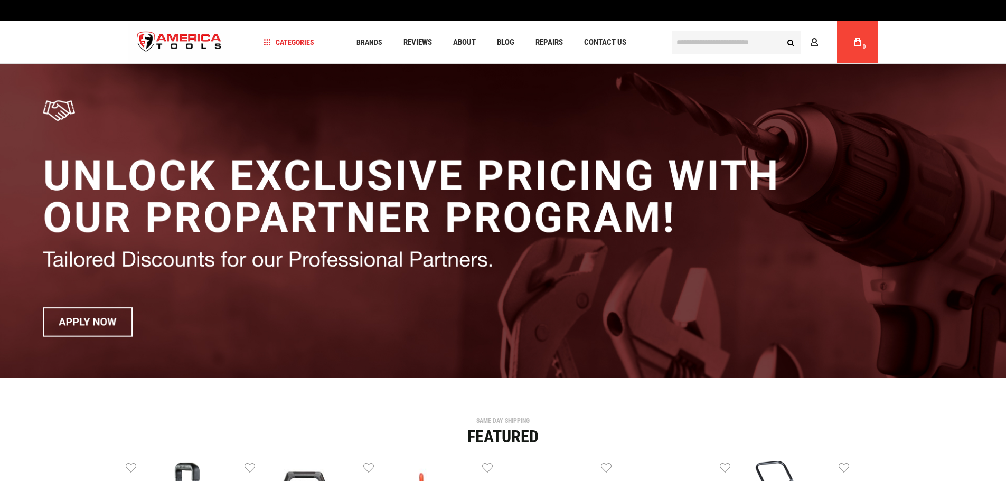 This screenshot has height=481, width=1006. What do you see at coordinates (464, 42) in the screenshot?
I see `a: About` at bounding box center [464, 42].